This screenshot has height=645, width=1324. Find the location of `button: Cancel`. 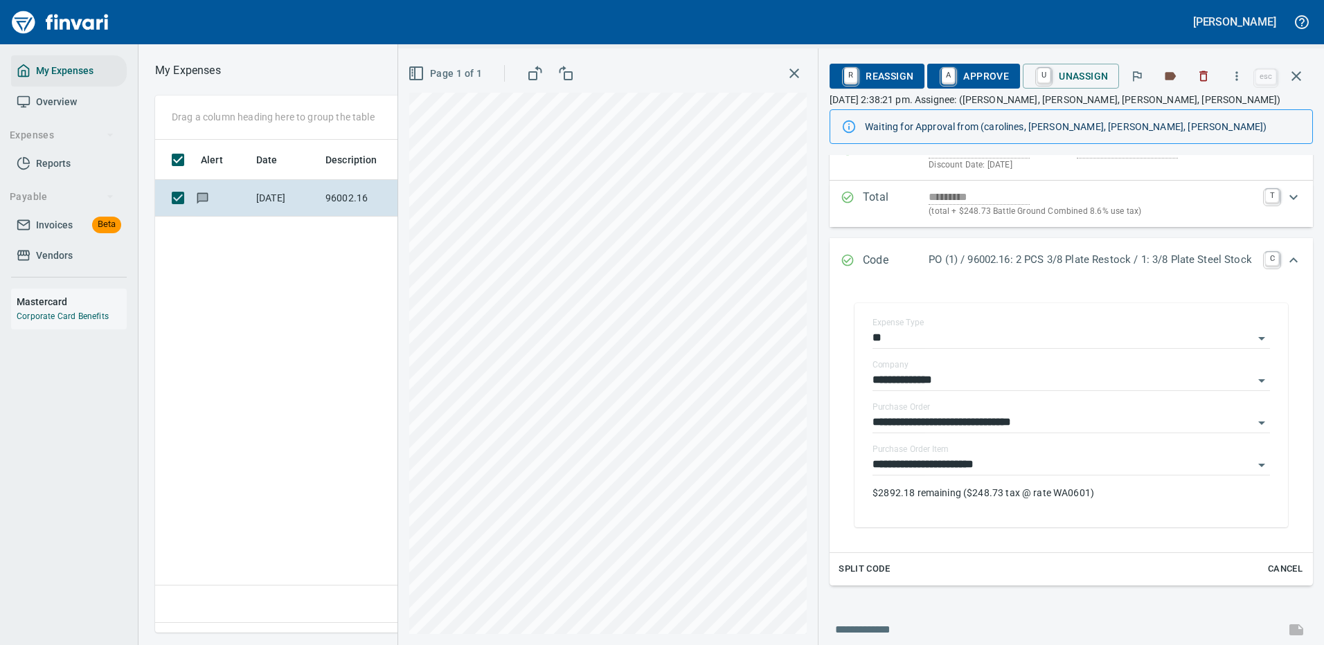

button: Cancel is located at coordinates (1285, 569).